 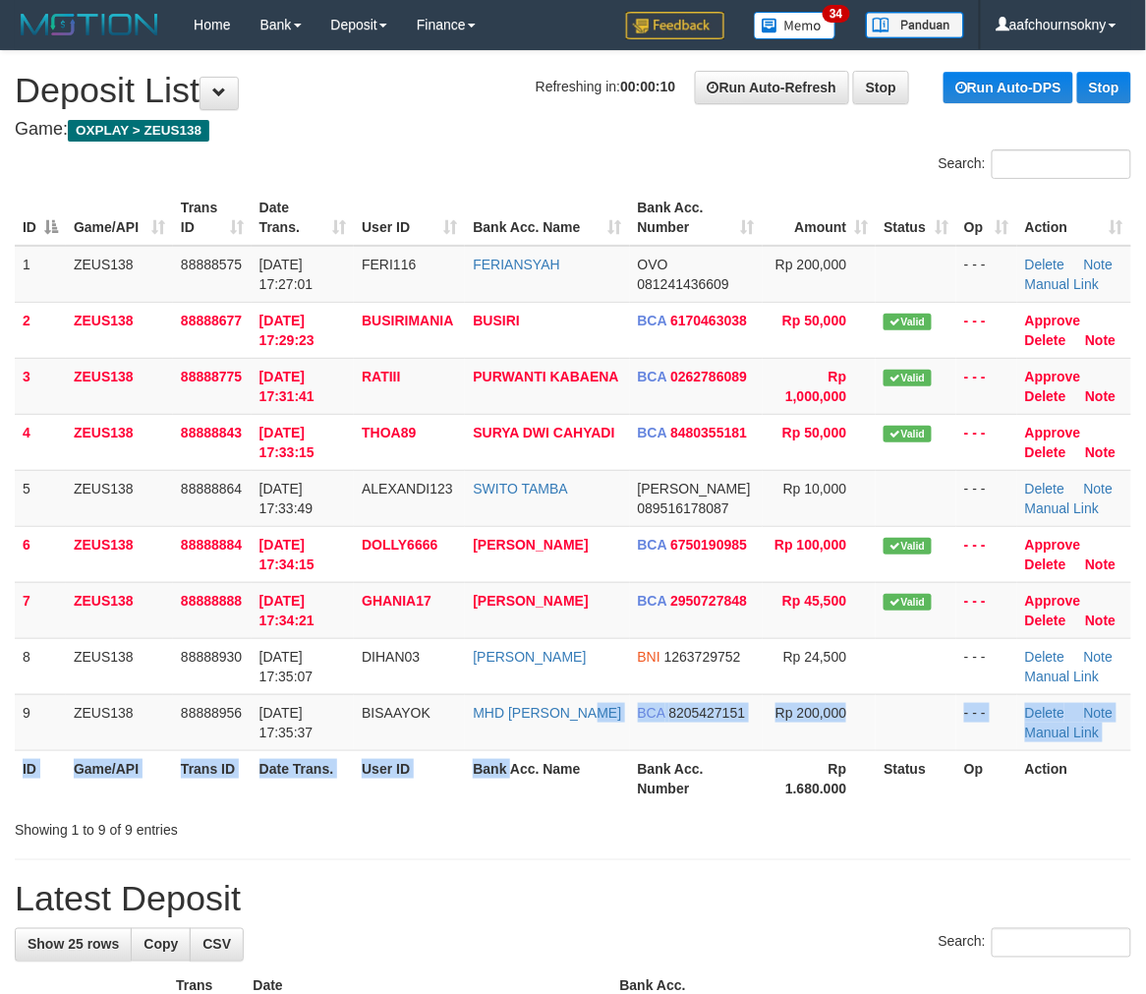 I want to click on td: 1, so click(x=40, y=274).